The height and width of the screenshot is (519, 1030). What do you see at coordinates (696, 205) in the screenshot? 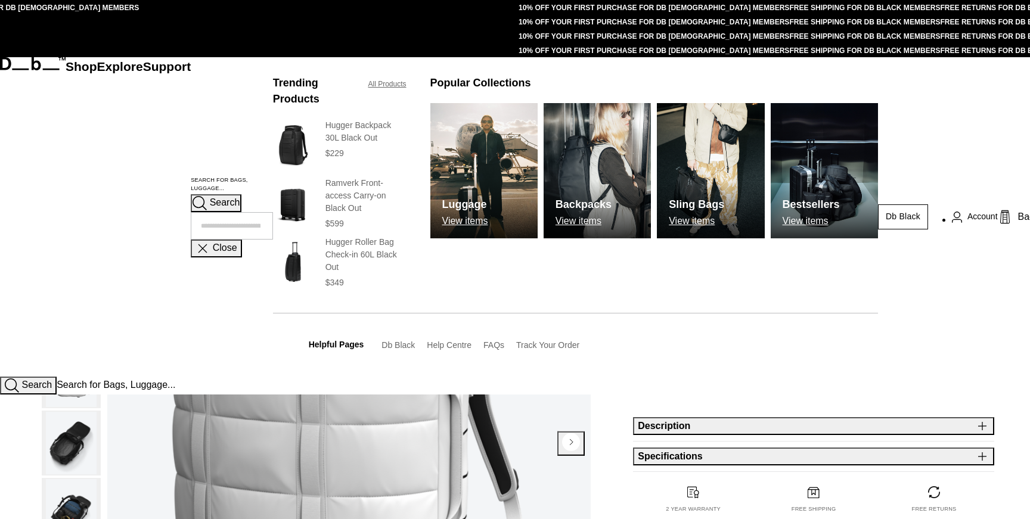
I see `h3: Sling Bags` at bounding box center [696, 205].